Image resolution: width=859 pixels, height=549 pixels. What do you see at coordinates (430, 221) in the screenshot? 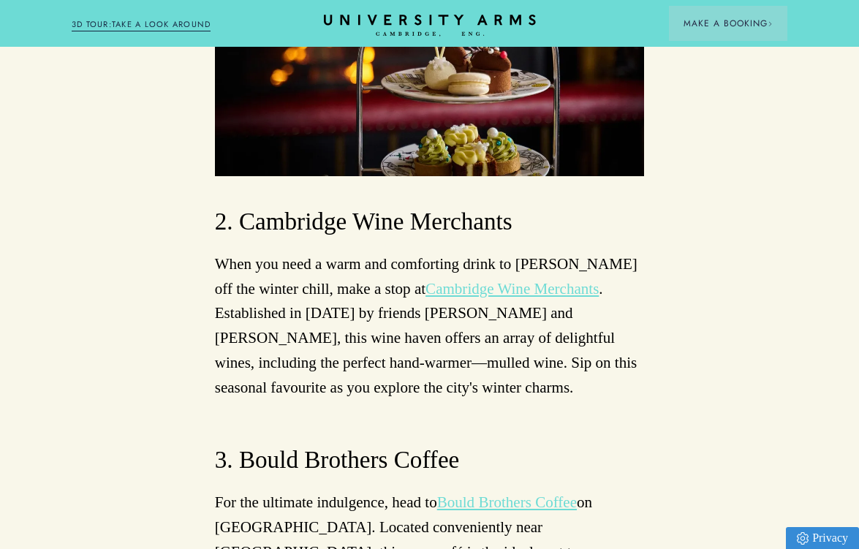
I see `h3: 2. Cambridge Wine Merchants` at bounding box center [430, 221].